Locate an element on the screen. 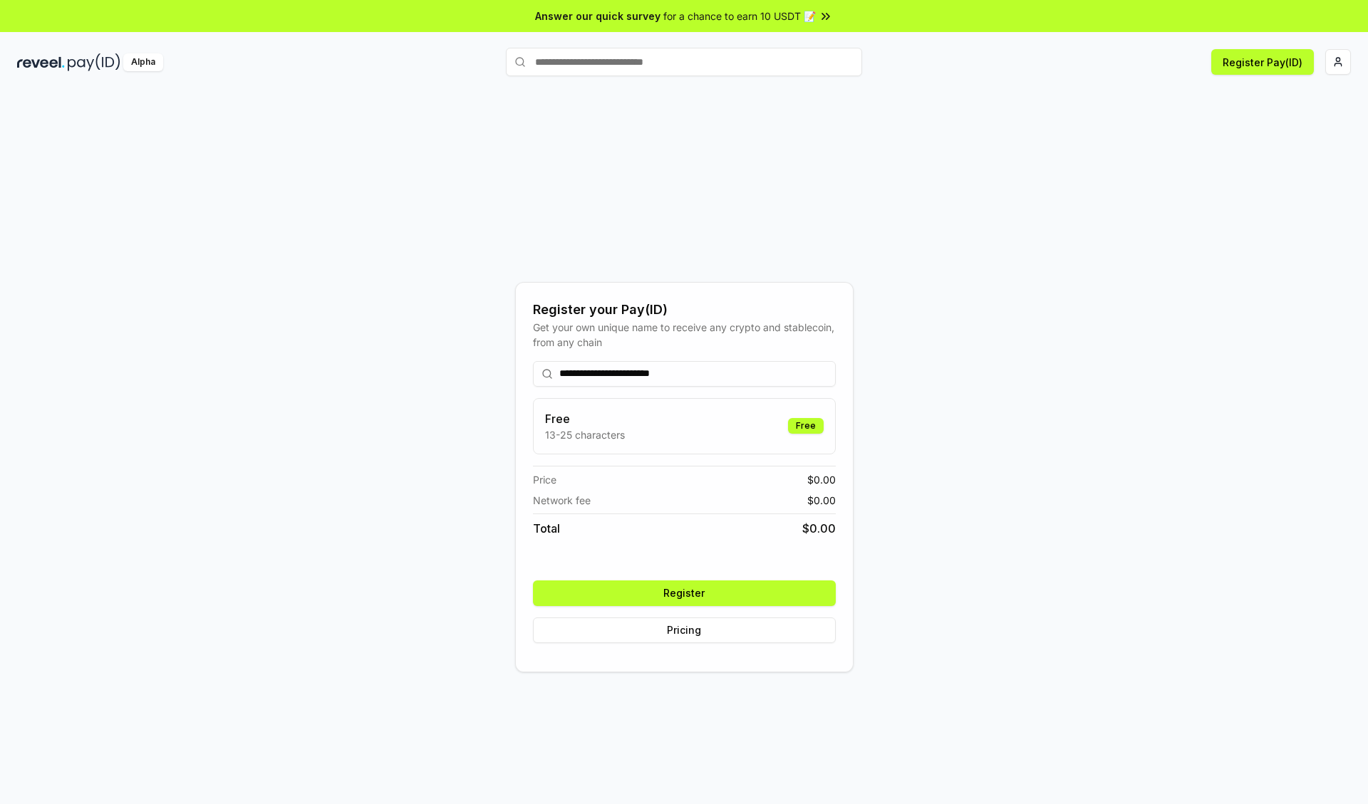  button: Register Pay(ID) is located at coordinates (1262, 62).